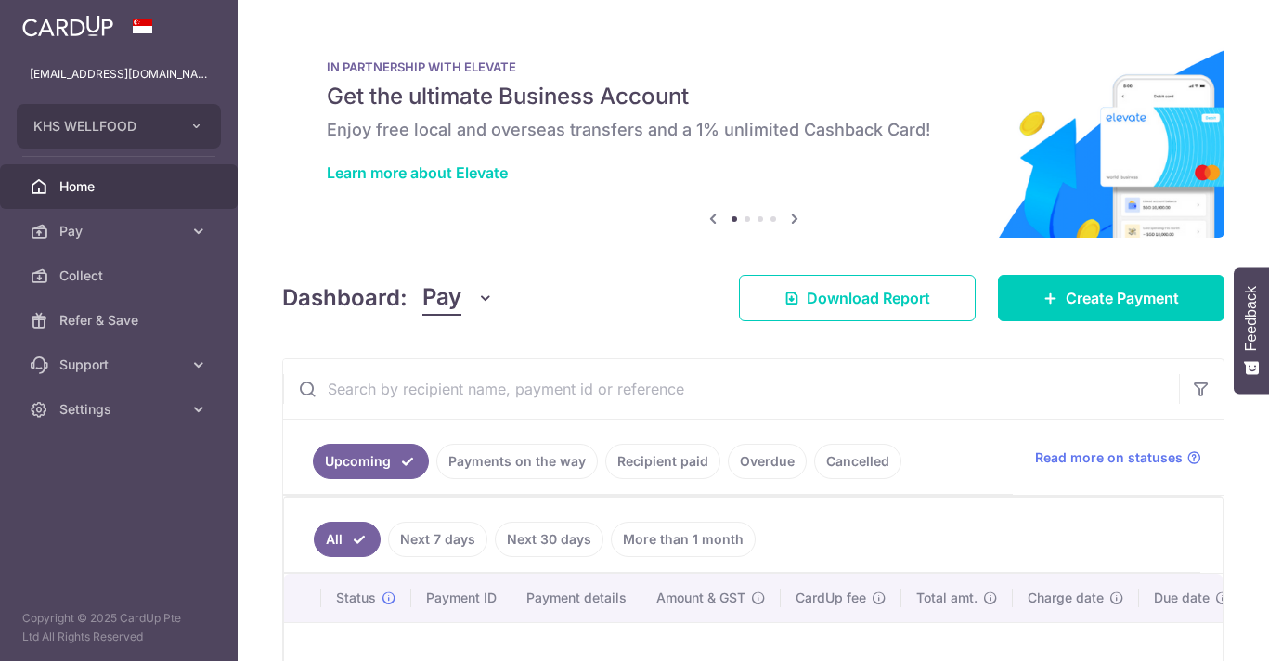  What do you see at coordinates (370, 461) in the screenshot?
I see `a: Upcoming` at bounding box center [370, 461].